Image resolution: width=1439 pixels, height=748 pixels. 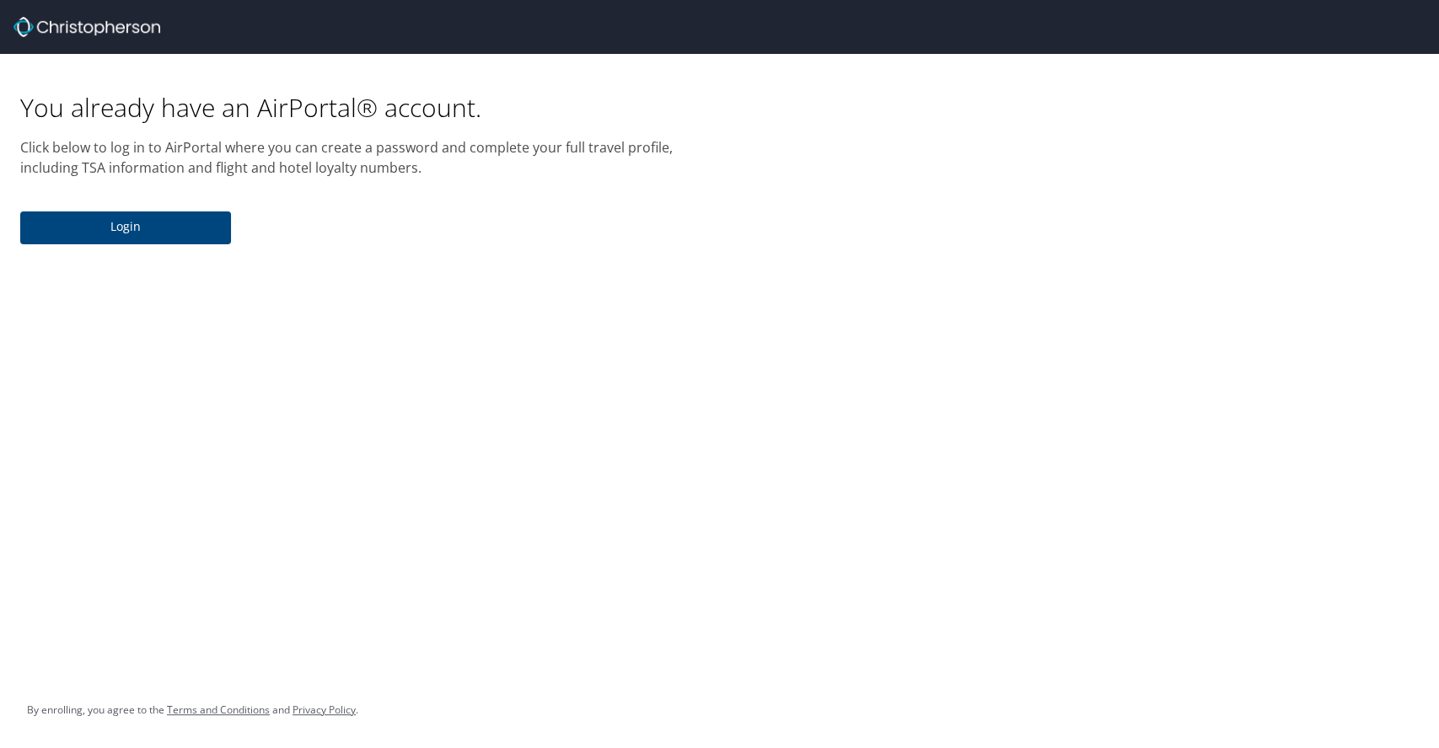 What do you see at coordinates (324, 710) in the screenshot?
I see `a: Privacy Policy` at bounding box center [324, 710].